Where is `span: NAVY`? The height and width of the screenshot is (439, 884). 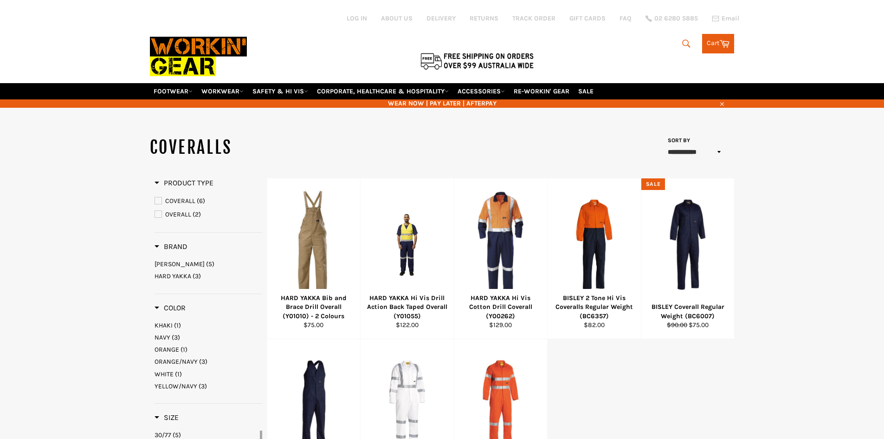
span: NAVY is located at coordinates (162, 337).